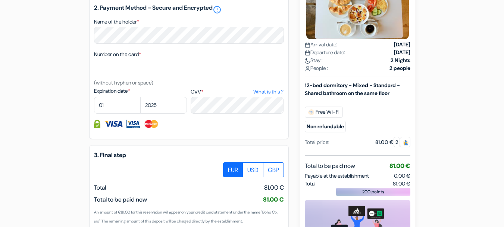 Image resolution: width=504 pixels, height=227 pixels. What do you see at coordinates (316, 60) in the screenshot?
I see `font: Stay :` at bounding box center [316, 60].